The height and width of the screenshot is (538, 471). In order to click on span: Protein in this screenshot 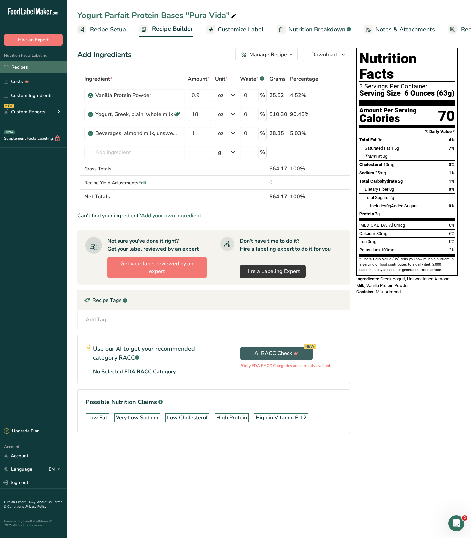, I will do `click(367, 214)`.